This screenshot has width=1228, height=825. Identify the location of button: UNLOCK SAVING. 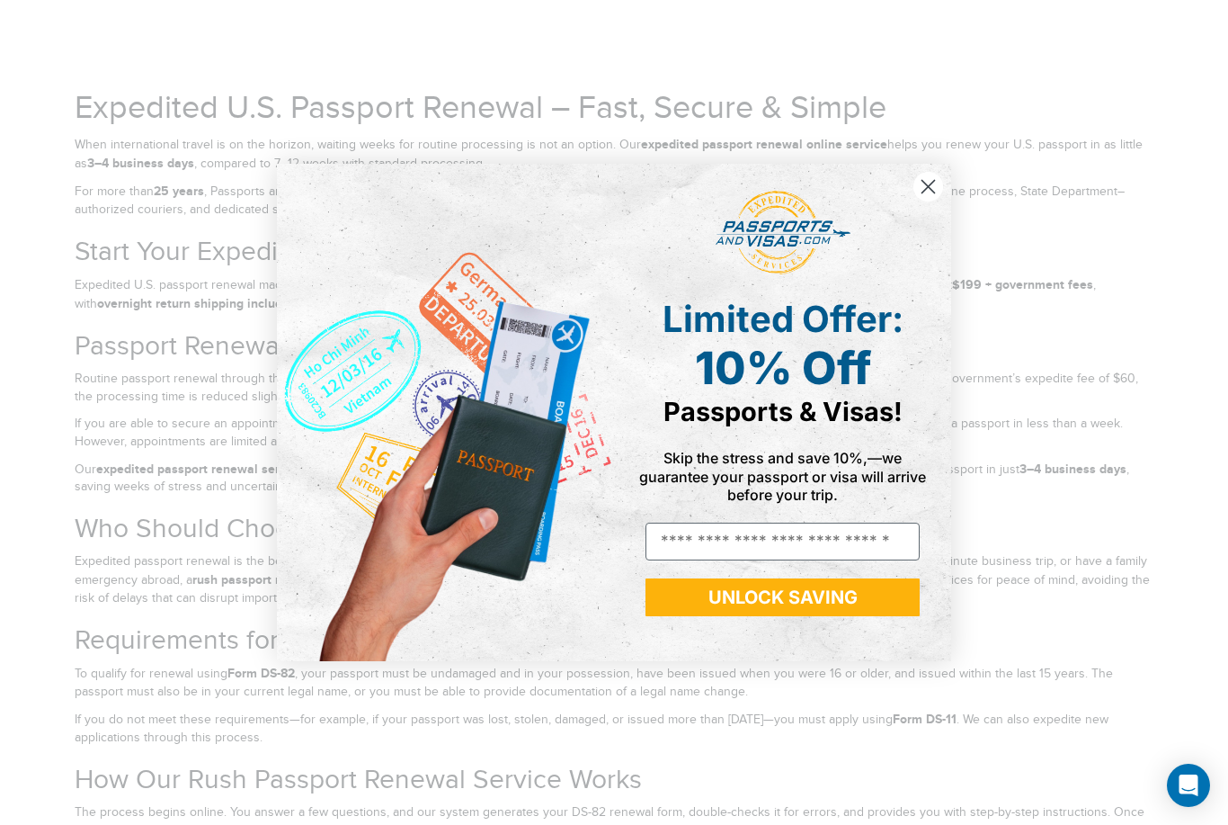
(782, 597).